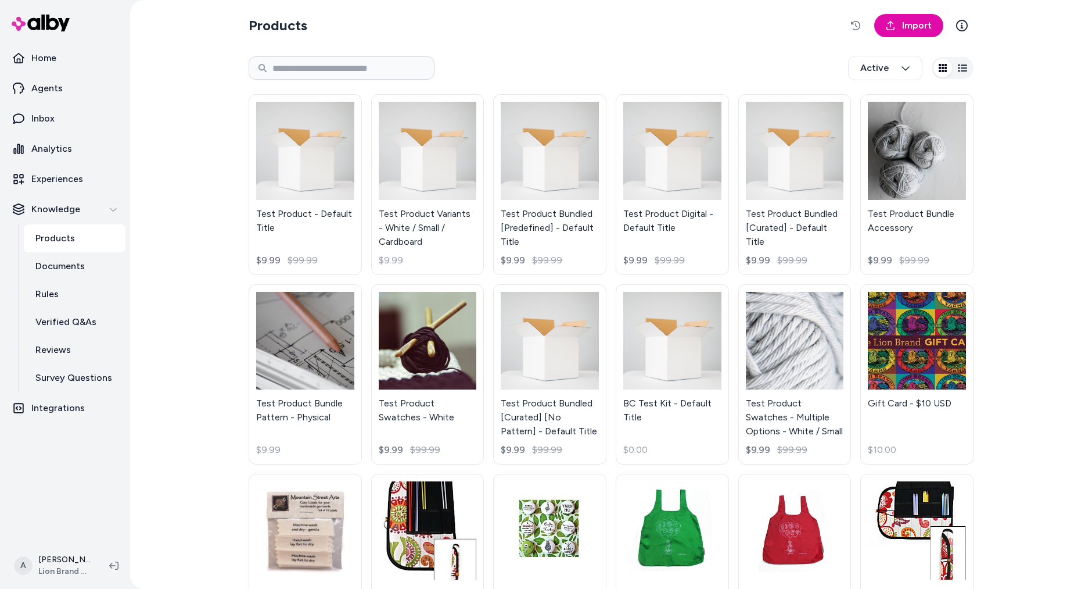 The height and width of the screenshot is (589, 1092). Describe the element at coordinates (917, 184) in the screenshot. I see `a: Test Product Bundle AccessoryTest Product Bundle Accessory$9.99$99.99` at that location.